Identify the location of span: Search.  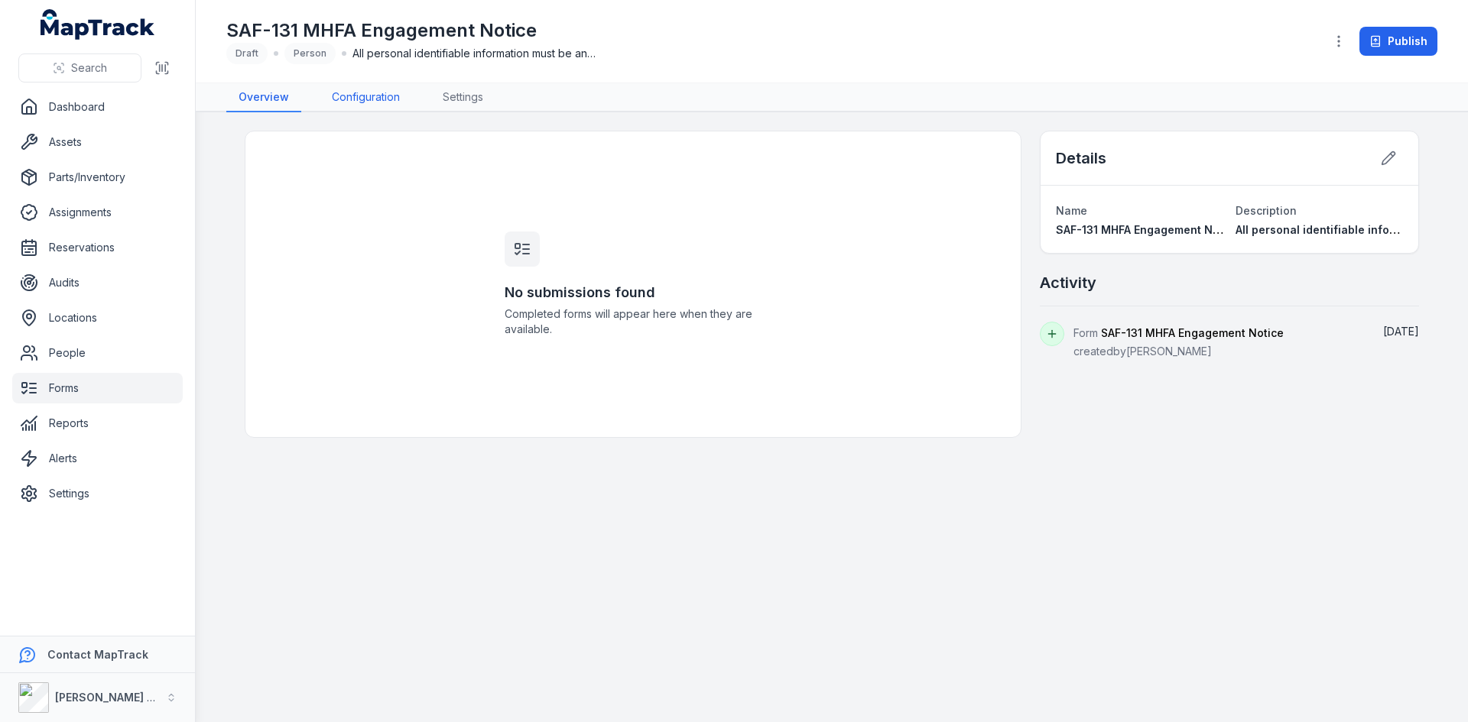
(89, 68).